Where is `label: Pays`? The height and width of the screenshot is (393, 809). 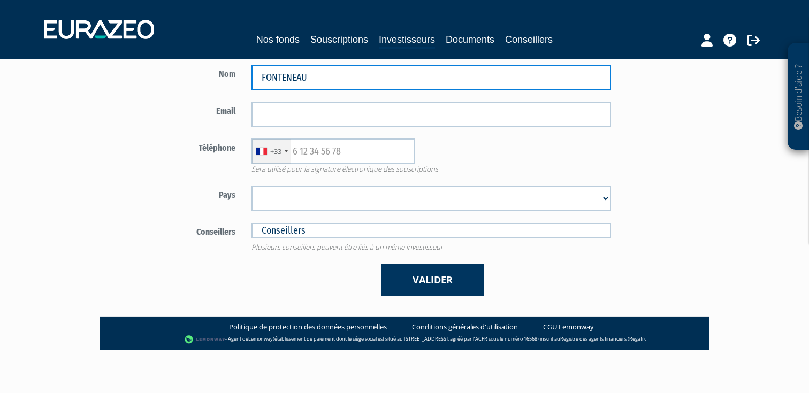 label: Pays is located at coordinates (181, 194).